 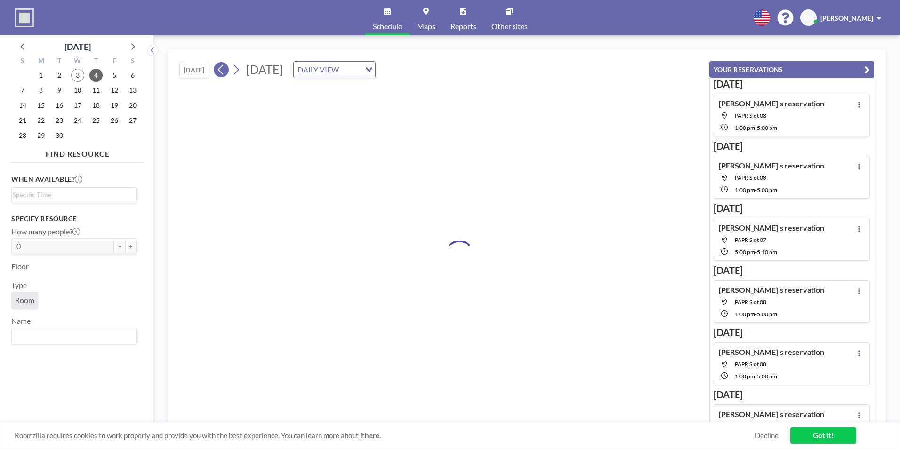 I want to click on div: W, so click(x=78, y=62).